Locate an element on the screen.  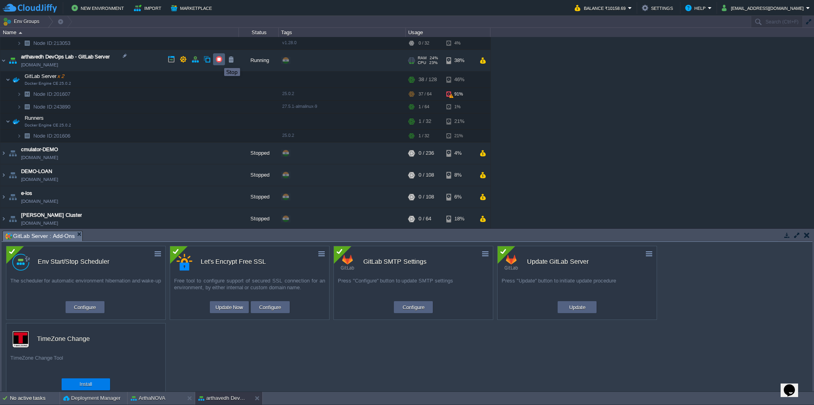
span: 25.0.2 is located at coordinates (288, 93).